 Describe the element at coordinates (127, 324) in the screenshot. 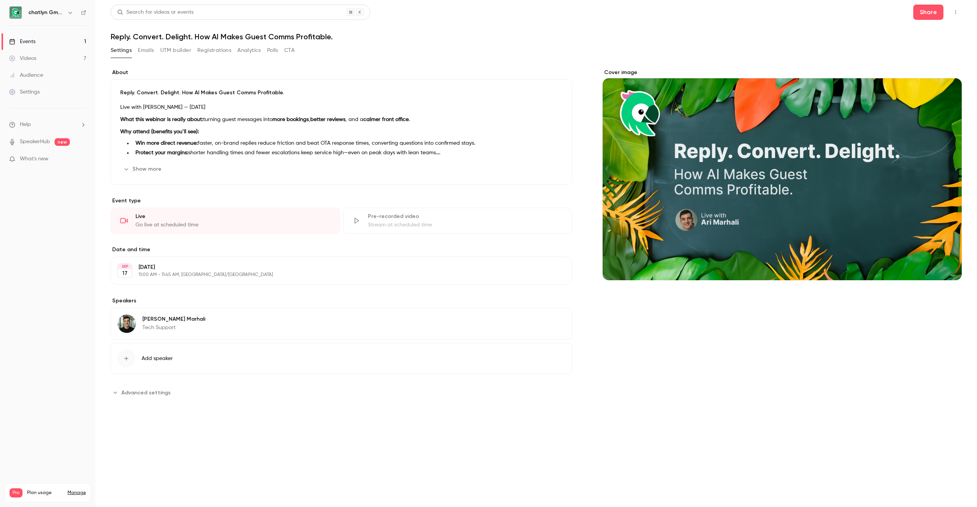

I see `img: Ari Marhali` at that location.